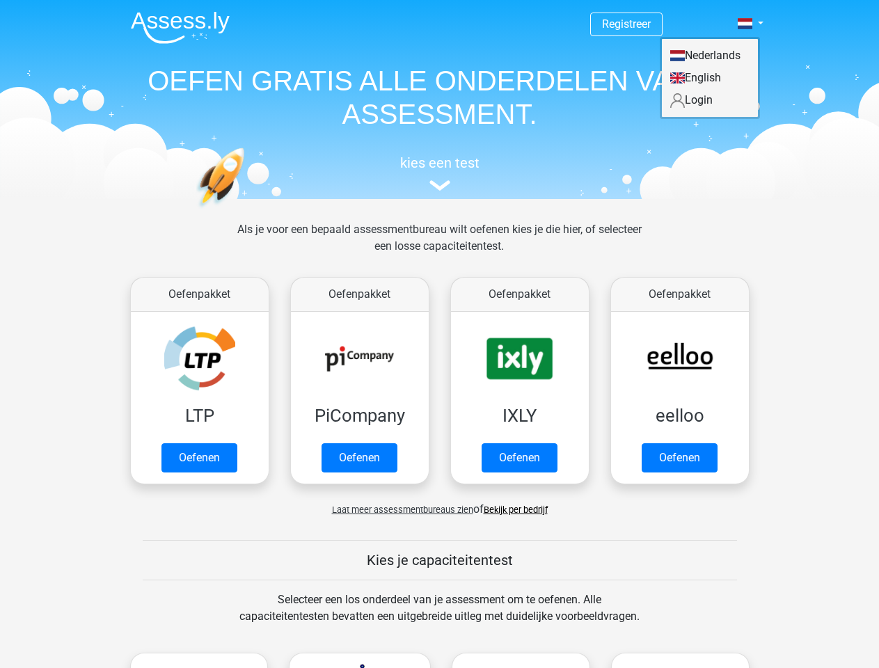 The width and height of the screenshot is (879, 668). I want to click on a: Login, so click(710, 100).